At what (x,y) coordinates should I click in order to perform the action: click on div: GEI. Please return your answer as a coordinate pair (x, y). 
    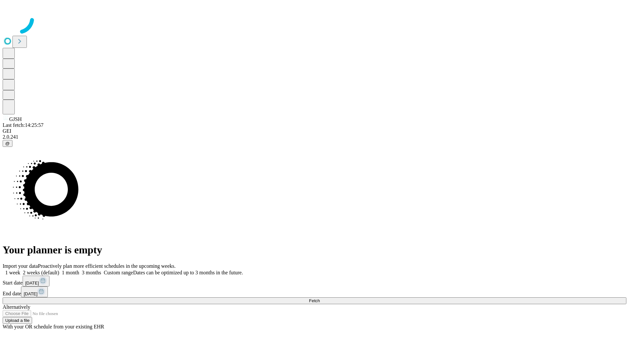
    Looking at the image, I should click on (315, 131).